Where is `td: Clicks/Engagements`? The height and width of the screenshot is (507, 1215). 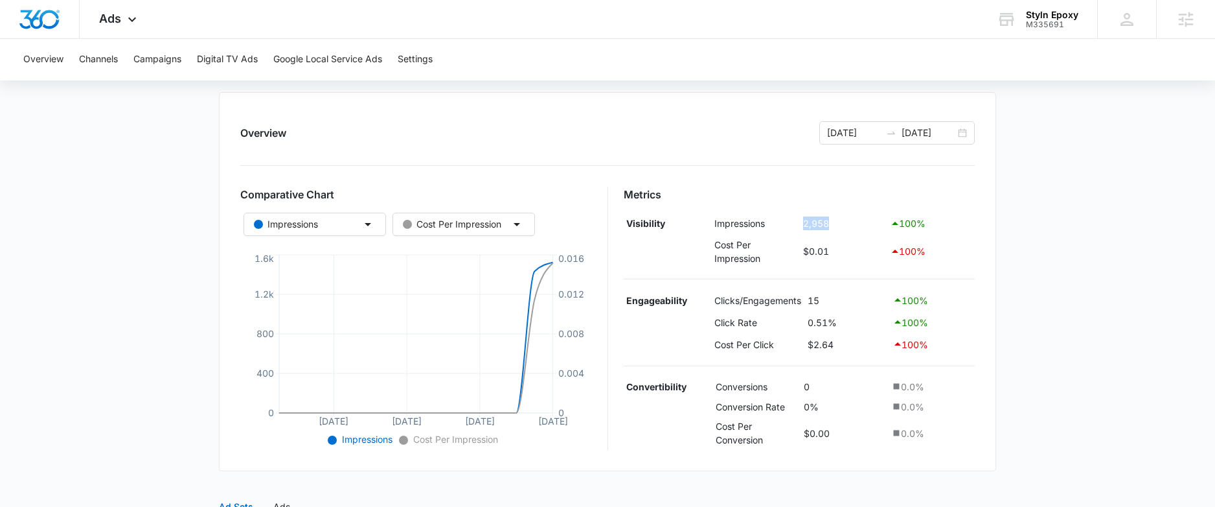
td: Clicks/Engagements is located at coordinates (759, 301).